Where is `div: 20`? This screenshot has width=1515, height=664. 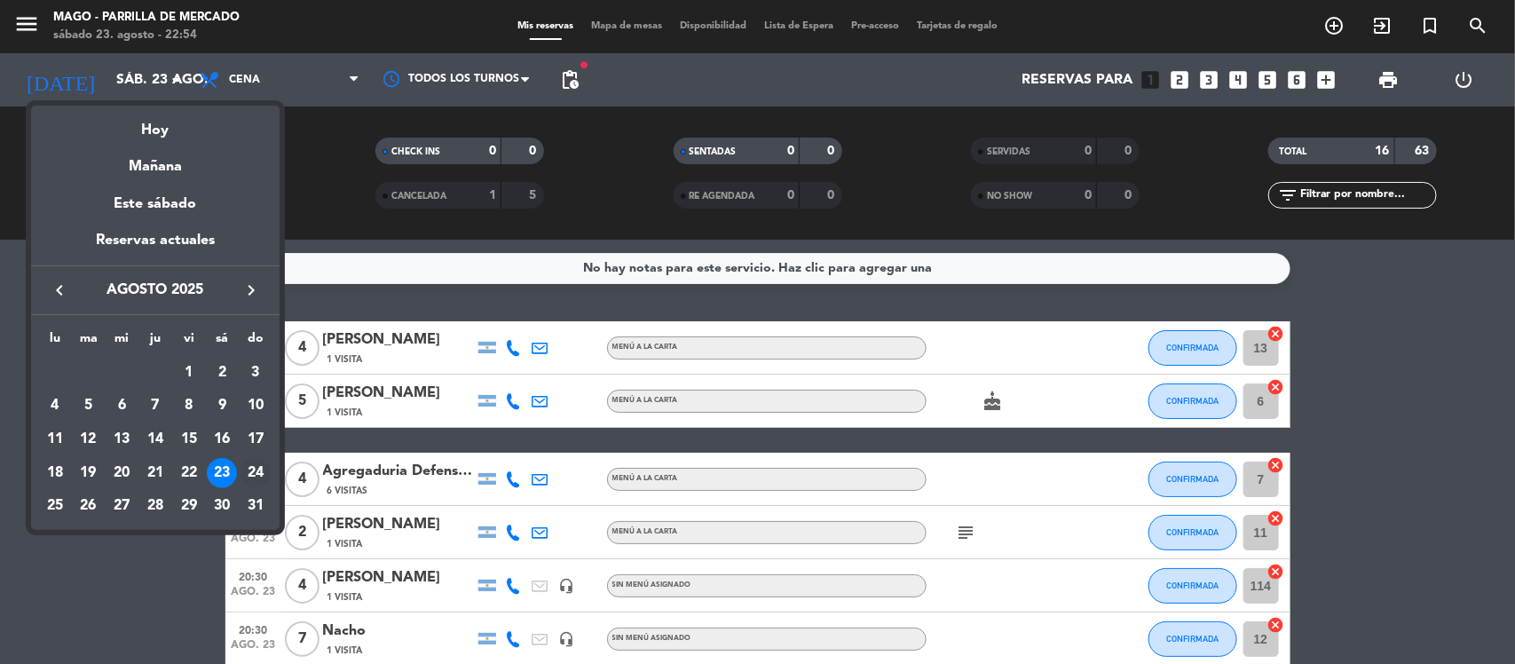 div: 20 is located at coordinates (122, 473).